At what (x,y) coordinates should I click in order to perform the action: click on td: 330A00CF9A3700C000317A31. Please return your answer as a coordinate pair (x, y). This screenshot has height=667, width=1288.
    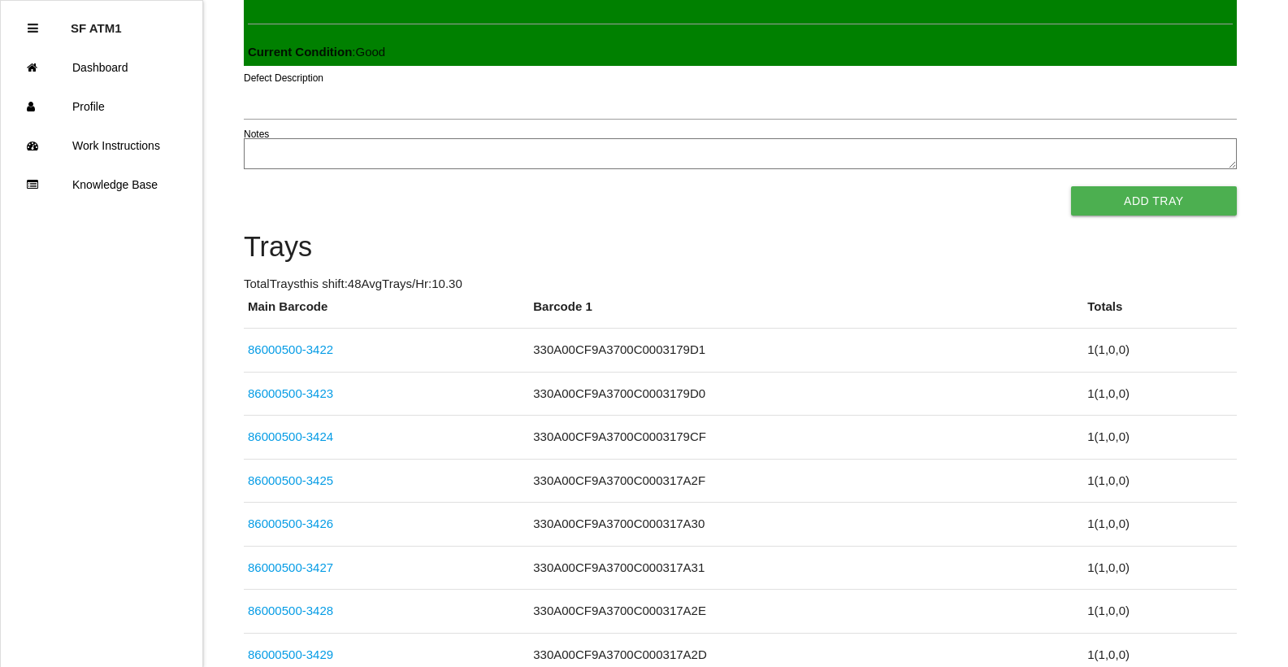
    Looking at the image, I should click on (806, 567).